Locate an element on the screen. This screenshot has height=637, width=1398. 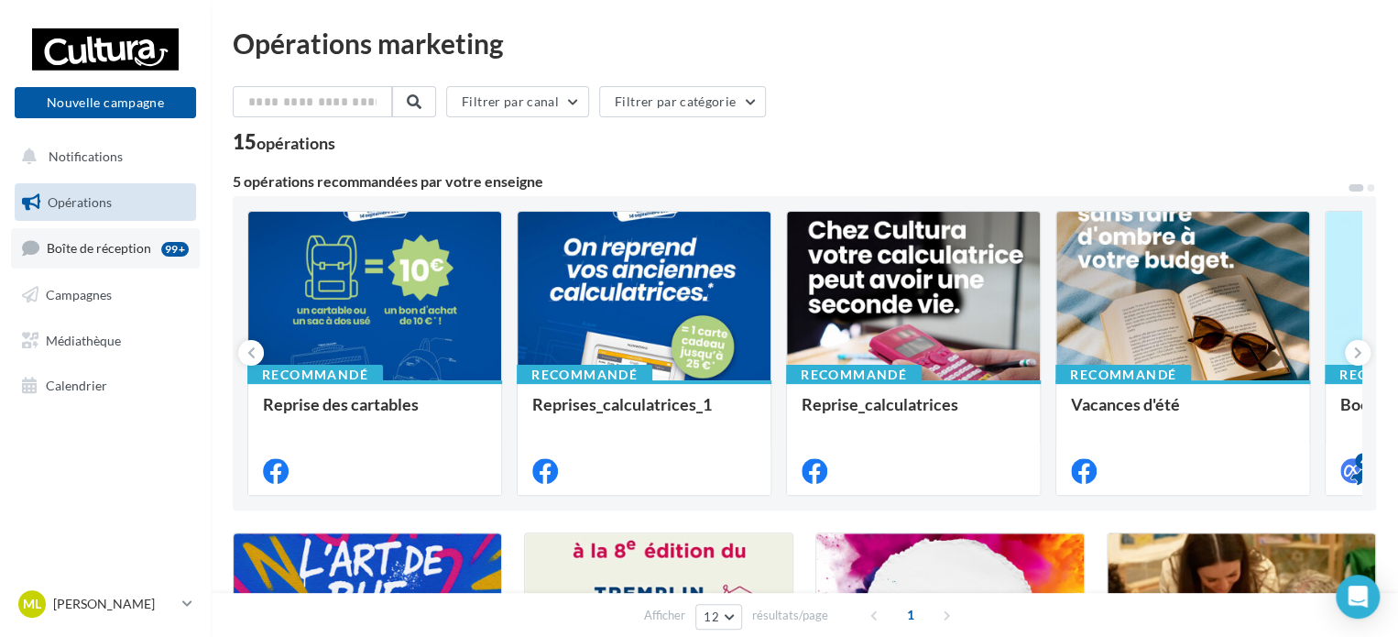
span: 1 is located at coordinates (911, 615).